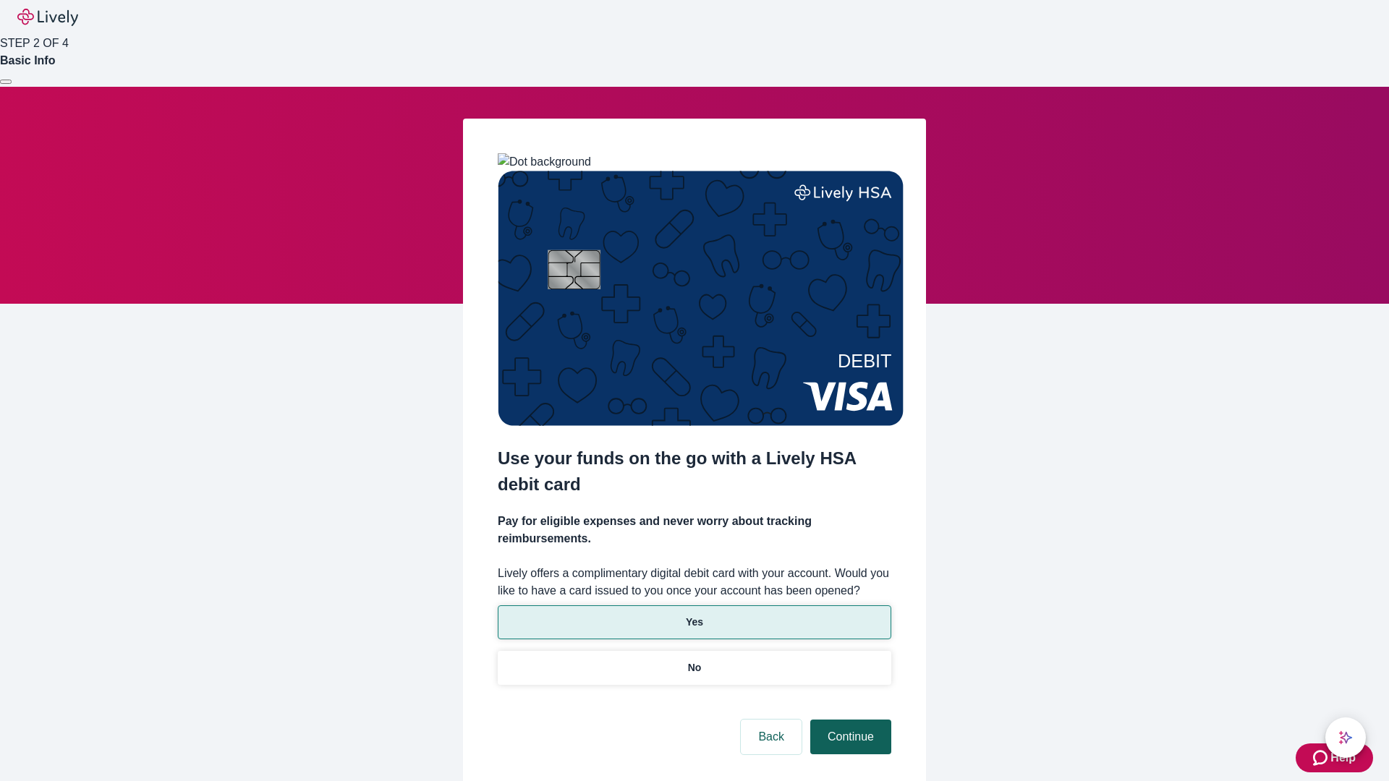 The width and height of the screenshot is (1389, 781). Describe the element at coordinates (700, 298) in the screenshot. I see `img: Debit card` at that location.